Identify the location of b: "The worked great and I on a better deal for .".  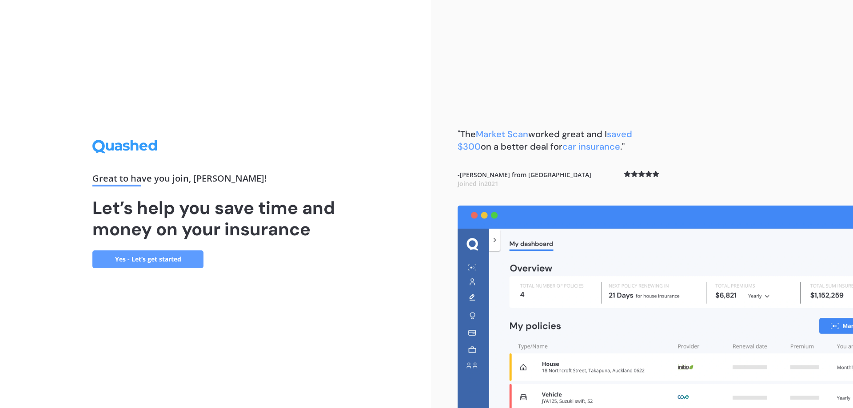
(545, 140).